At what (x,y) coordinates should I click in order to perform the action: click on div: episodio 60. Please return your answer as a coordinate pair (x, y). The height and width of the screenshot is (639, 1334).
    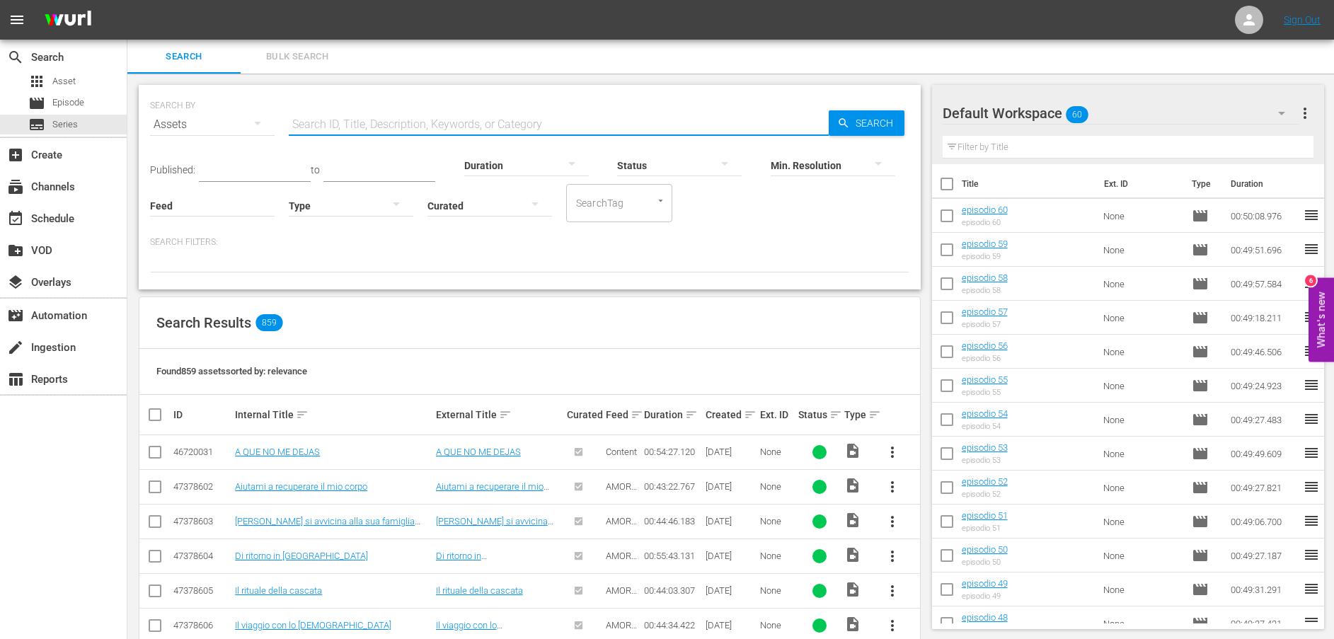
    Looking at the image, I should click on (984, 222).